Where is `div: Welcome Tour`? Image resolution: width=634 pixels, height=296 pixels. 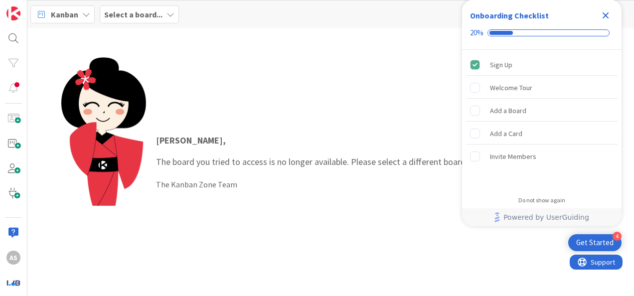 div: Welcome Tour is located at coordinates (511, 88).